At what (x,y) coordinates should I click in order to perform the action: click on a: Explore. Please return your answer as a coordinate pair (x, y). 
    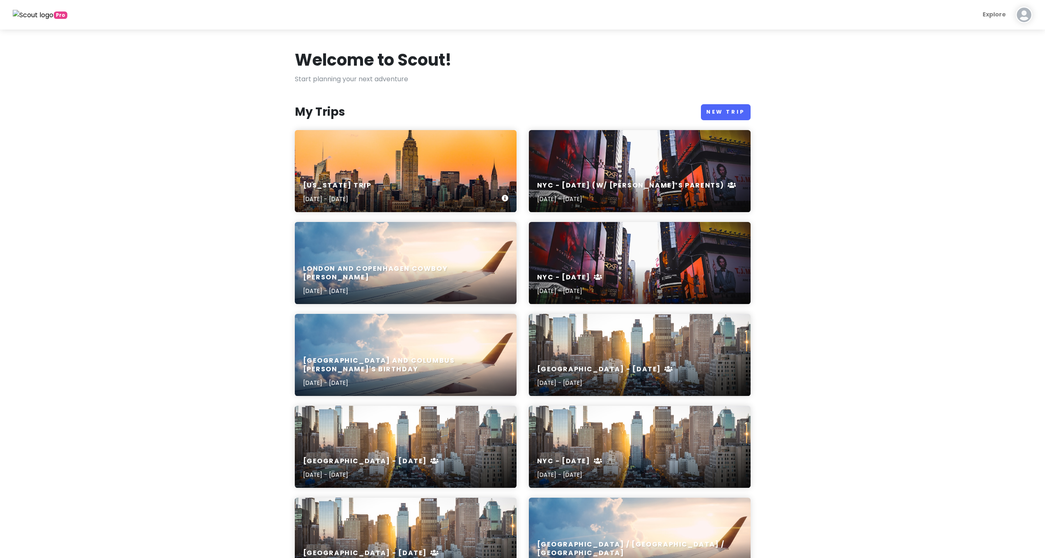
    Looking at the image, I should click on (994, 14).